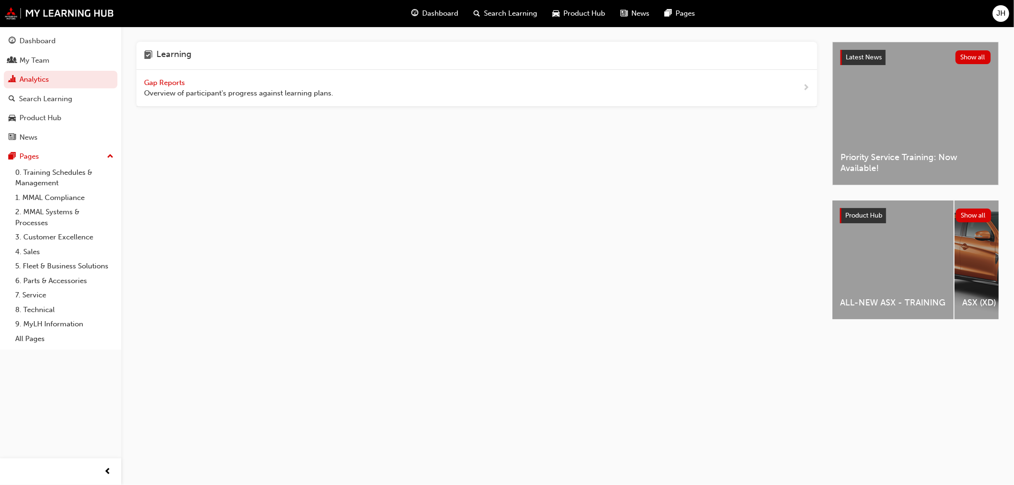  I want to click on span: up-icon, so click(110, 157).